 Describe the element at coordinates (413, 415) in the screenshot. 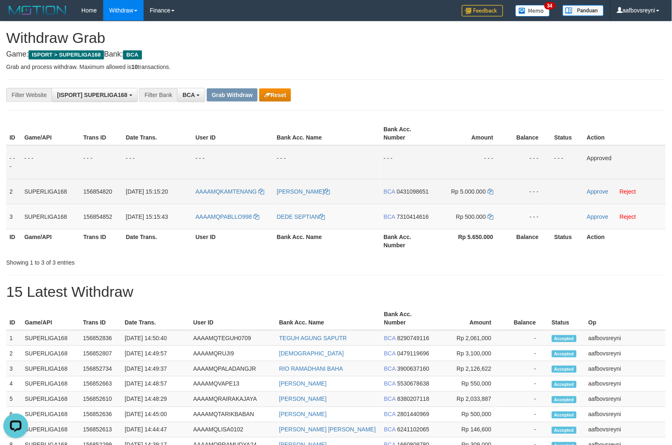

I see `span: Copy 2801440969 to clipboard` at that location.